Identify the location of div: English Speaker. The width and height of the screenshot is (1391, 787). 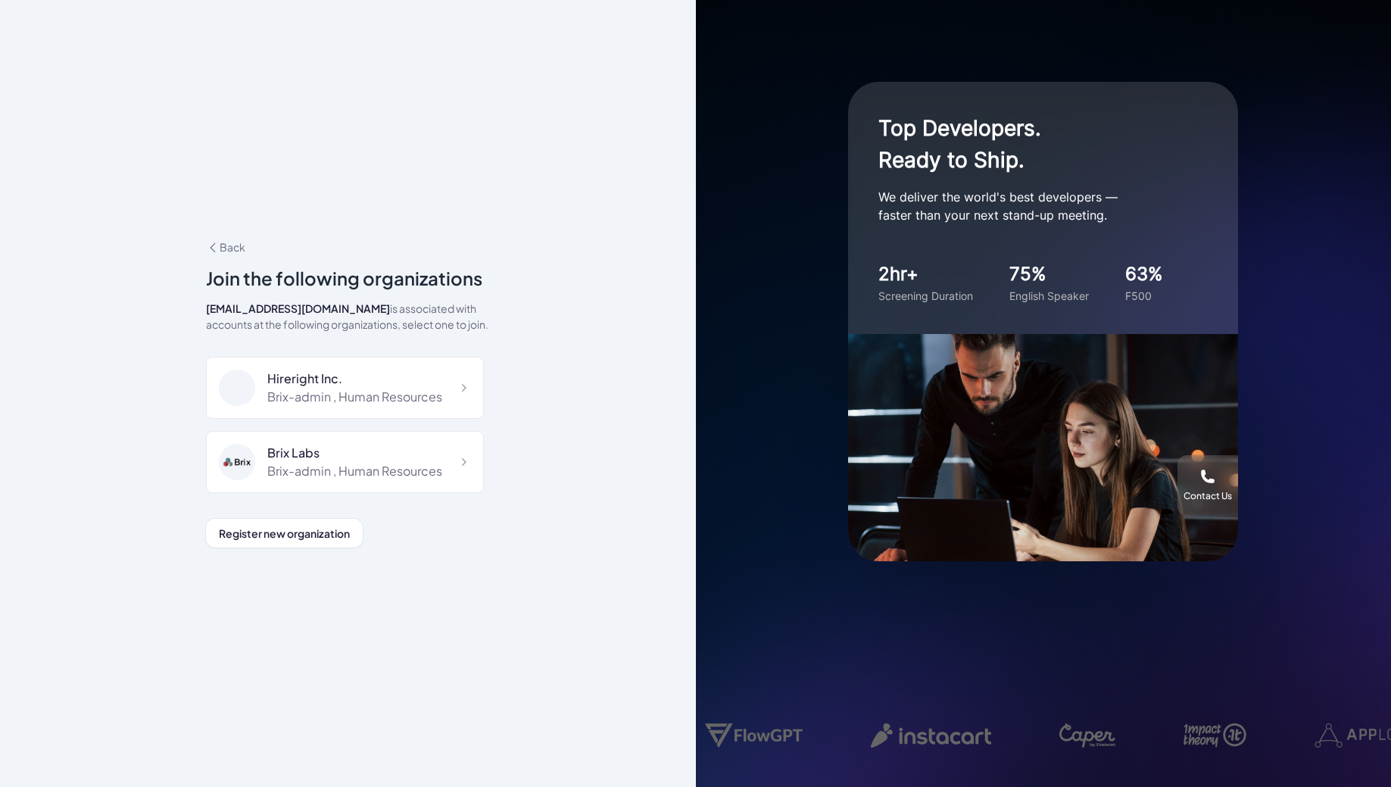
(1049, 295).